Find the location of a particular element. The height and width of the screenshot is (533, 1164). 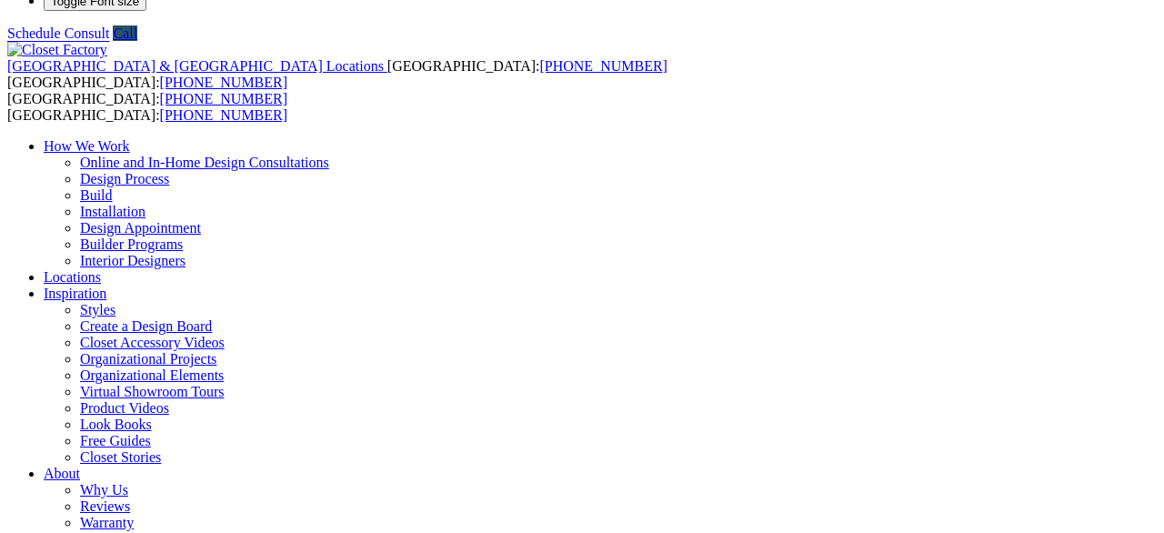

a: Schedule Consult is located at coordinates (58, 33).